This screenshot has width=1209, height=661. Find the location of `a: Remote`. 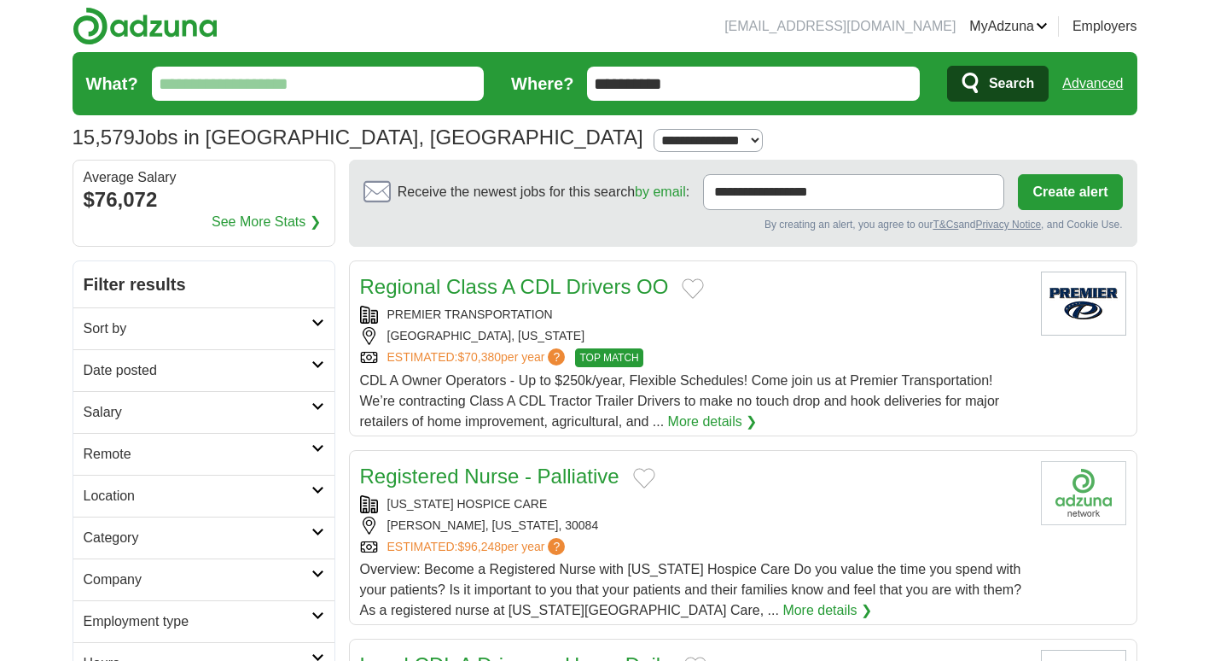

a: Remote is located at coordinates (204, 453).